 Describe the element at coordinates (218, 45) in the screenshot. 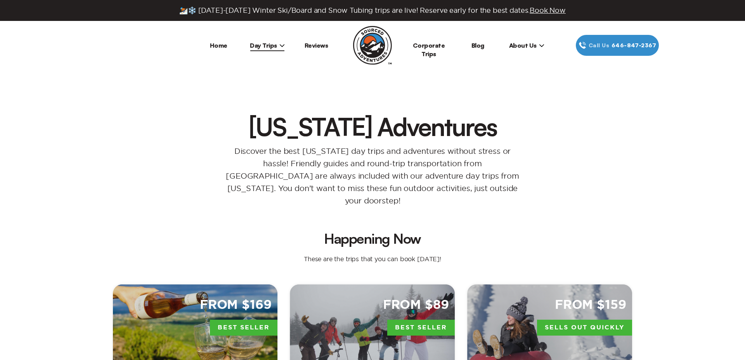

I see `a: Home` at that location.